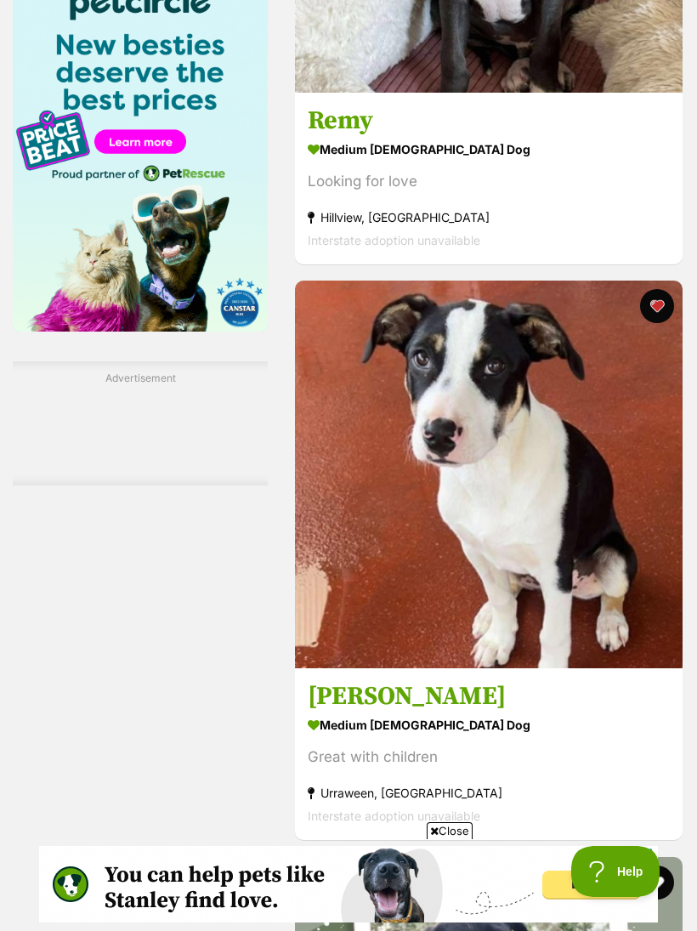 Image resolution: width=697 pixels, height=931 pixels. I want to click on span: Close, so click(450, 830).